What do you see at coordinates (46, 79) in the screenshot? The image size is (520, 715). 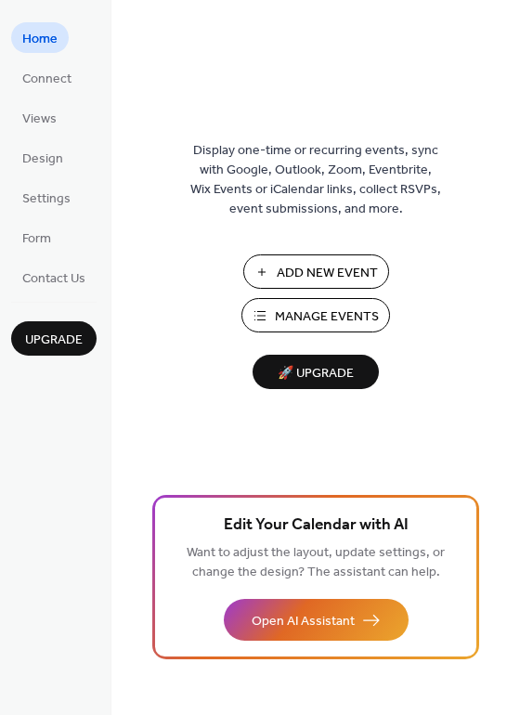 I see `span: Connect` at bounding box center [46, 79].